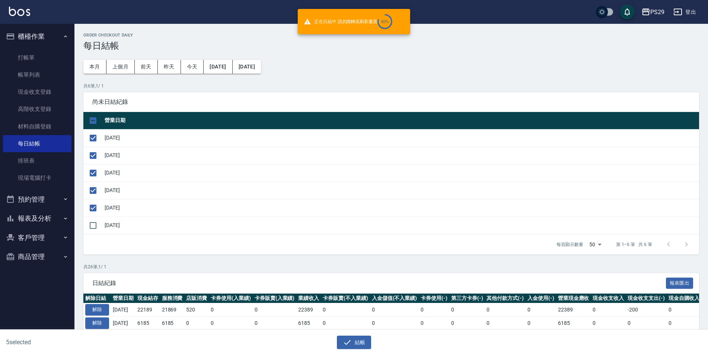 The width and height of the screenshot is (708, 355). What do you see at coordinates (653, 12) in the screenshot?
I see `button: PS29` at bounding box center [653, 12].